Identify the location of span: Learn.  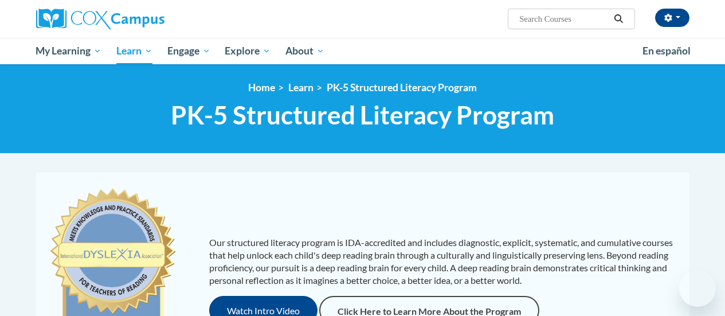
(134, 51).